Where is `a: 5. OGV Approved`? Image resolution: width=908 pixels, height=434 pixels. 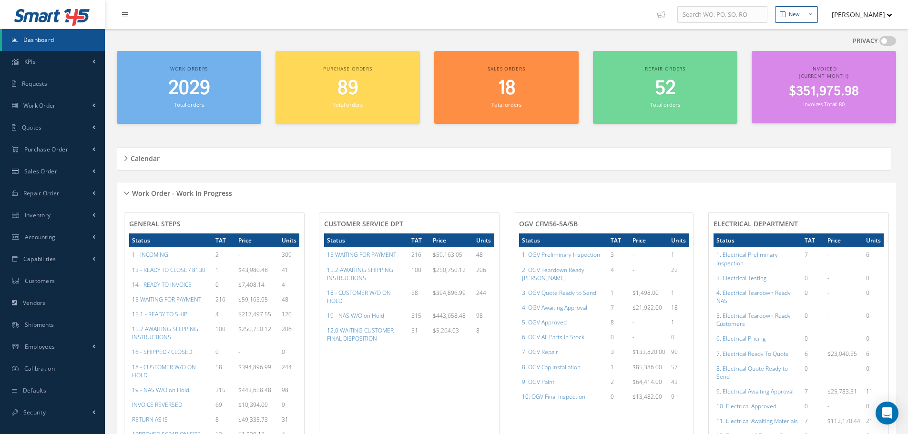
a: 5. OGV Approved is located at coordinates (544, 322).